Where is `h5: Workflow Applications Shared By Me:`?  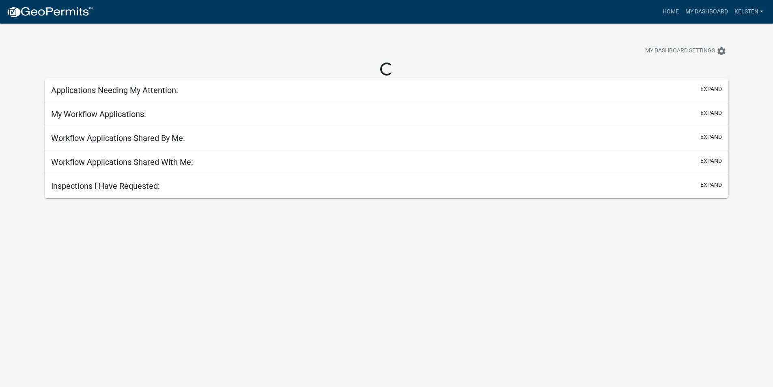 h5: Workflow Applications Shared By Me: is located at coordinates (118, 138).